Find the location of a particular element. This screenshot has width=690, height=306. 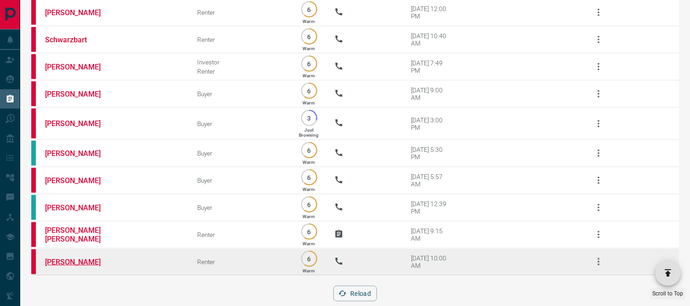

p: Just Browsing is located at coordinates (308, 132).